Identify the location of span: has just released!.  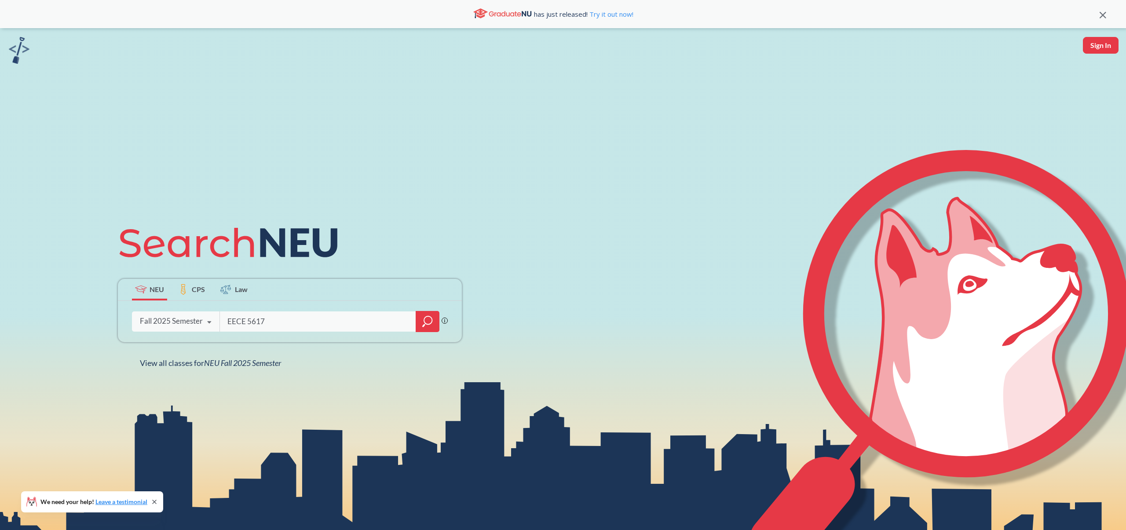
(584, 14).